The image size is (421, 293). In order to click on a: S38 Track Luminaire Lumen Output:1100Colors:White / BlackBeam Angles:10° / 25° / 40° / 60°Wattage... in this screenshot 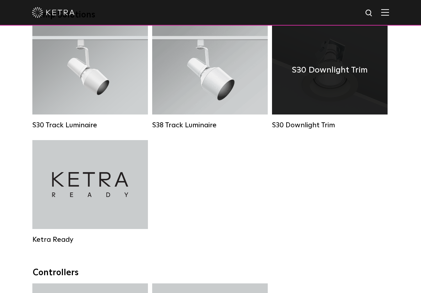, I will do `click(210, 78)`.